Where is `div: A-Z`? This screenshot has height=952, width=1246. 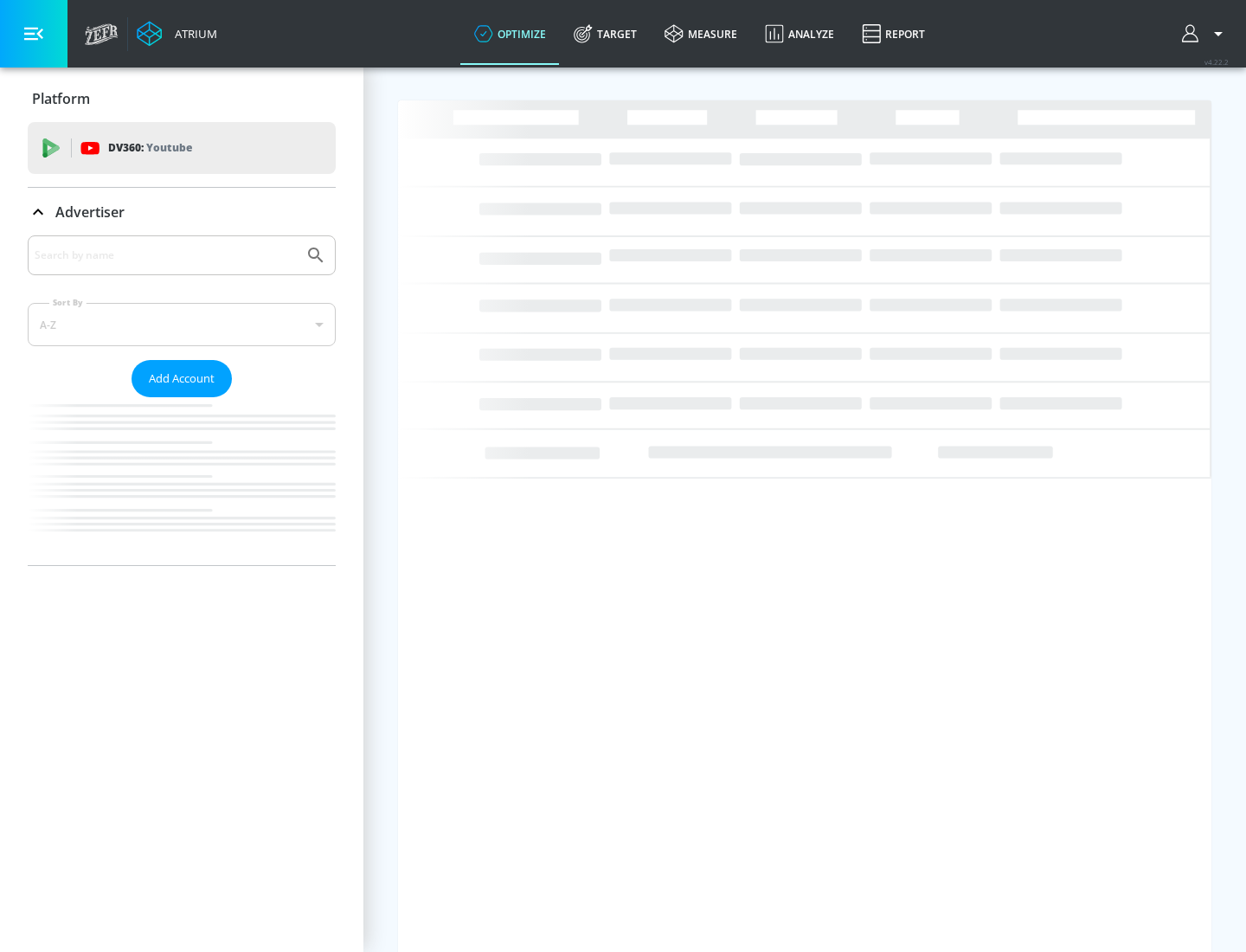 div: A-Z is located at coordinates (181, 325).